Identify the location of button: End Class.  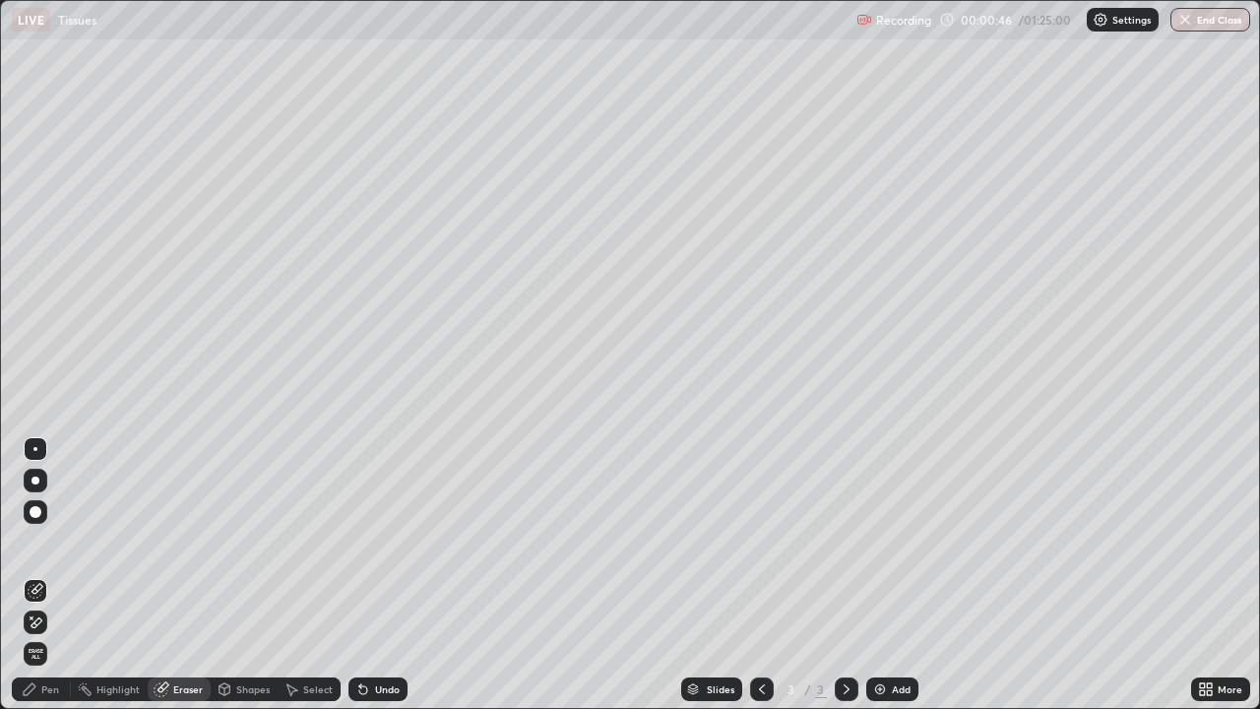
(1209, 20).